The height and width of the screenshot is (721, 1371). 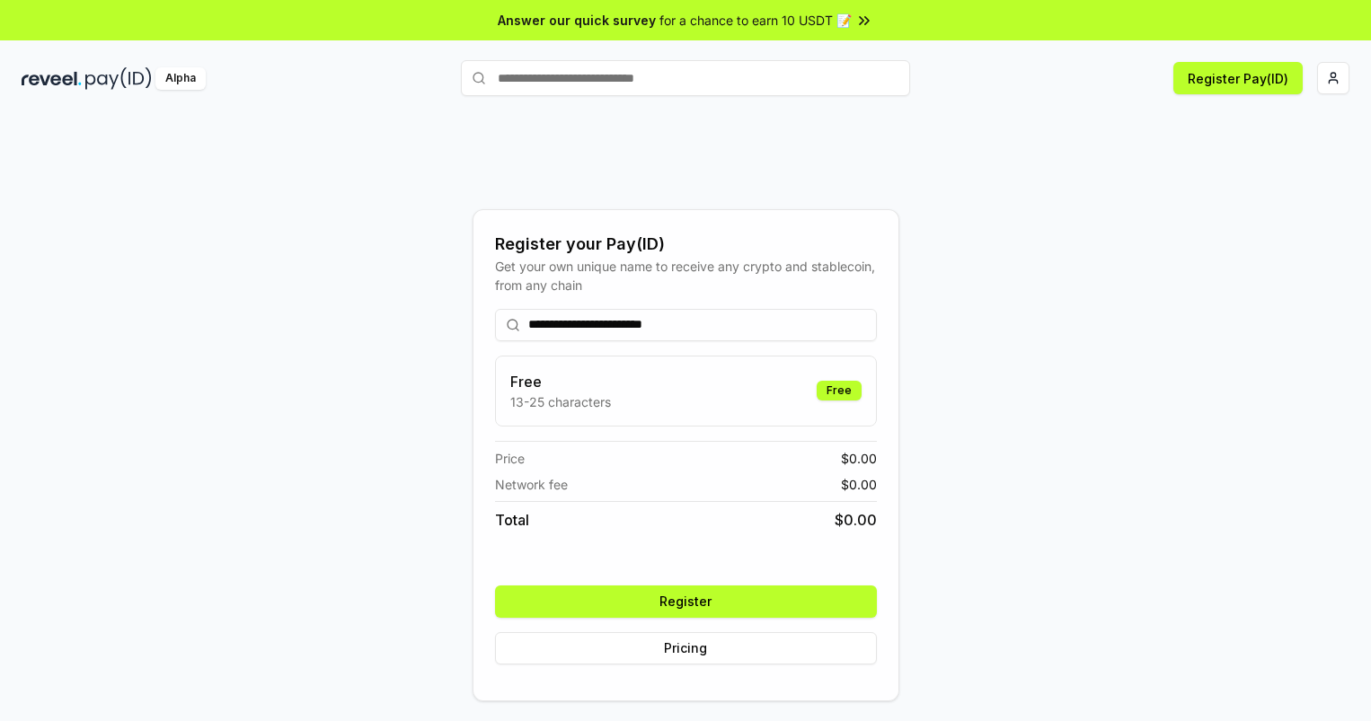 I want to click on div: Free, so click(x=839, y=391).